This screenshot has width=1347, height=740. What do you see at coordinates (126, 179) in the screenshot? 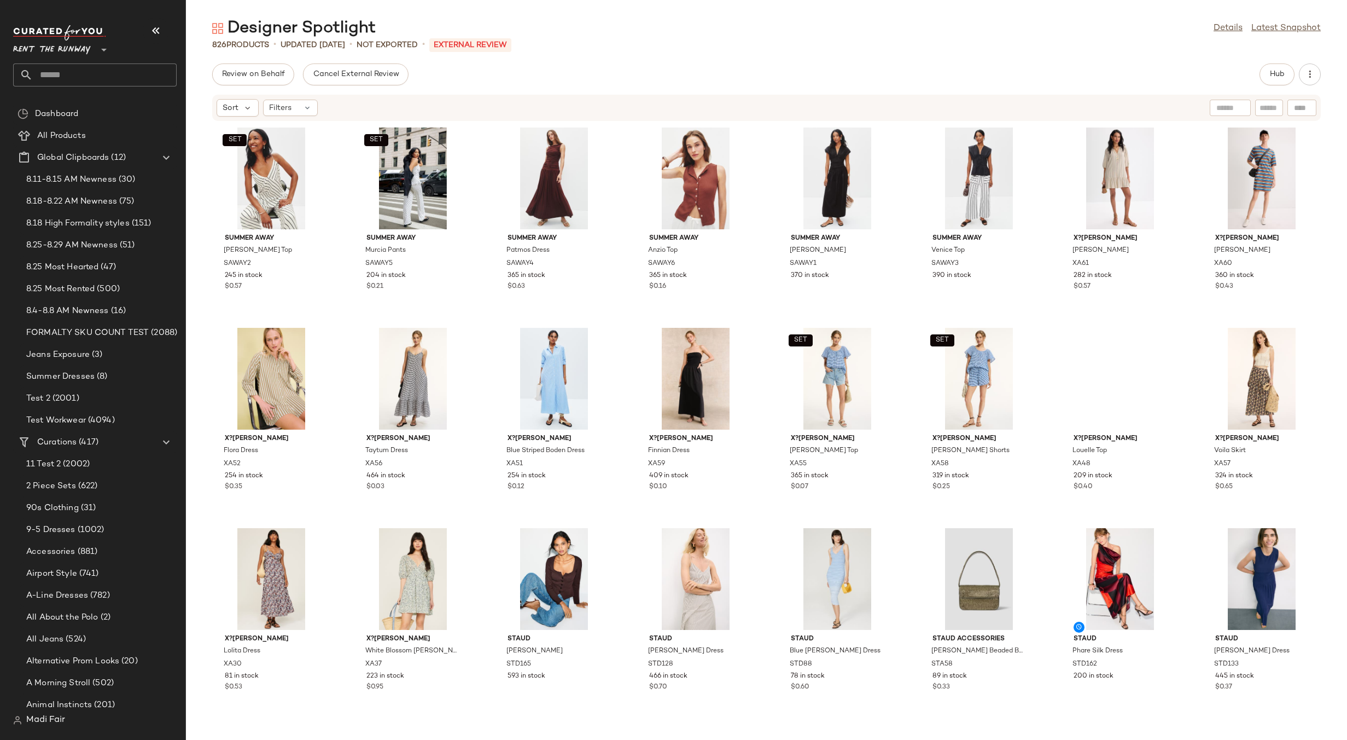
I see `span: (30)` at bounding box center [126, 179].